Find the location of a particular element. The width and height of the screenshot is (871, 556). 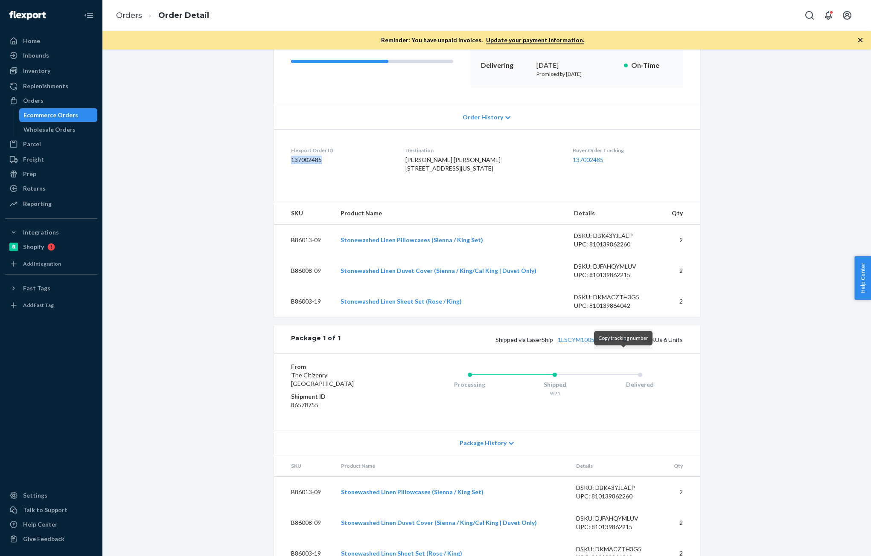

a: 1LSCYM1005GC5NO is located at coordinates (587, 340).